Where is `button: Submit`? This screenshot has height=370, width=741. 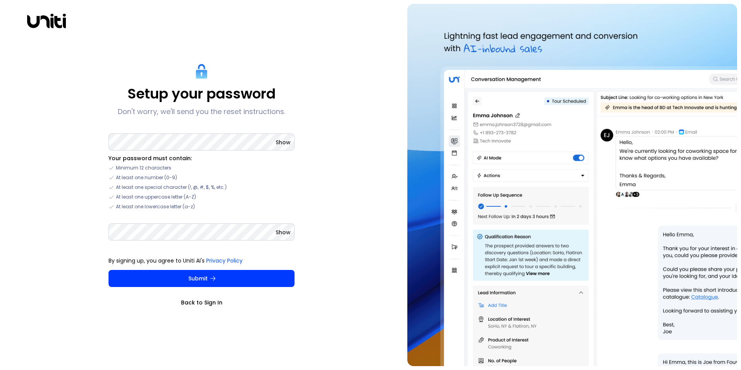
button: Submit is located at coordinates (201, 278).